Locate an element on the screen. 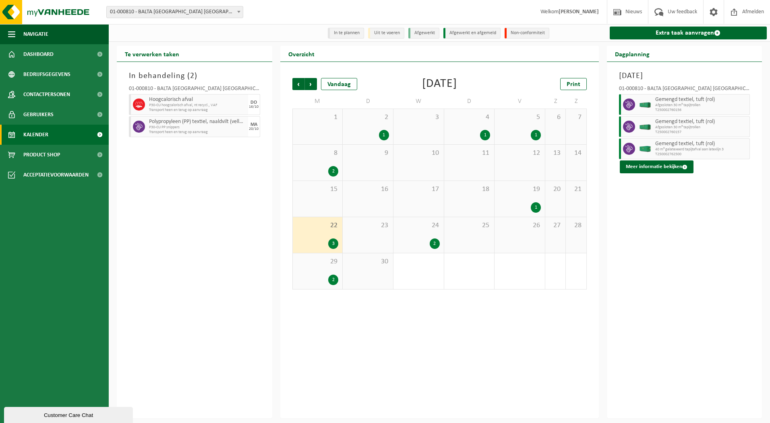 The height and width of the screenshot is (423, 770). span: Bedrijfsgegevens is located at coordinates (47, 74).